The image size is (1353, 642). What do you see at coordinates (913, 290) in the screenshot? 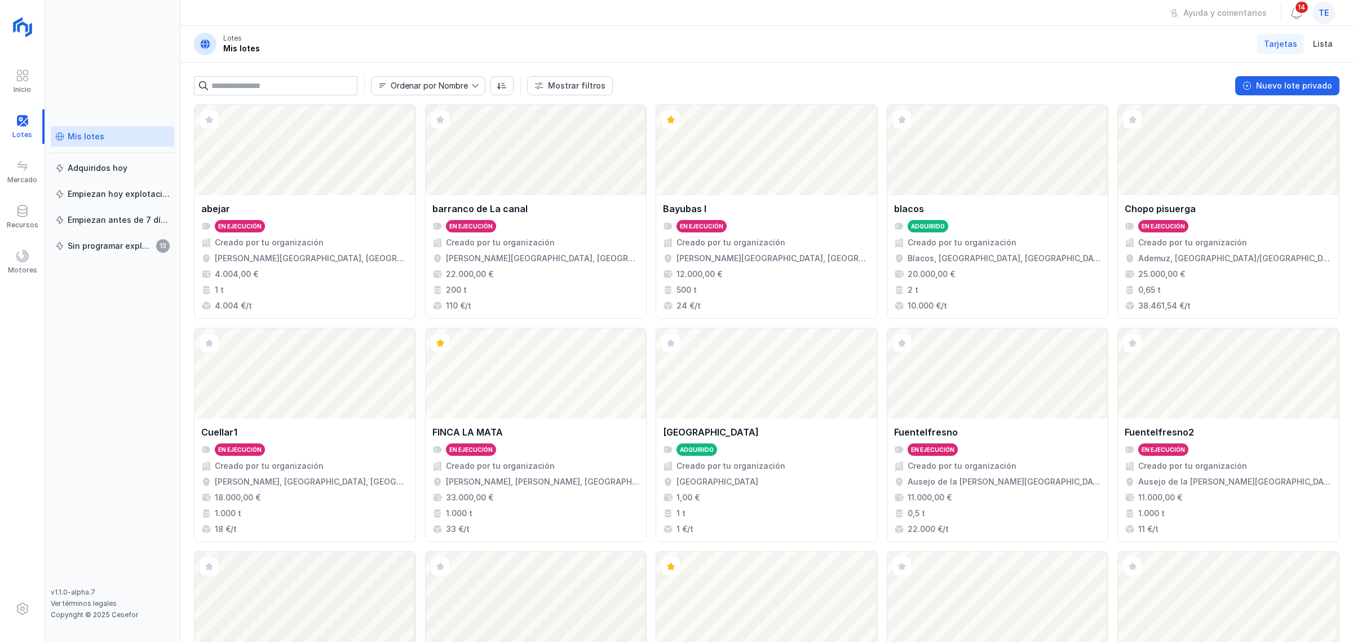
I see `div: 2 t` at bounding box center [913, 290].